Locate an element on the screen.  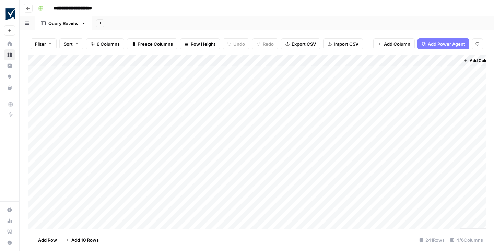
span: Add 10 Rows is located at coordinates (85, 240).